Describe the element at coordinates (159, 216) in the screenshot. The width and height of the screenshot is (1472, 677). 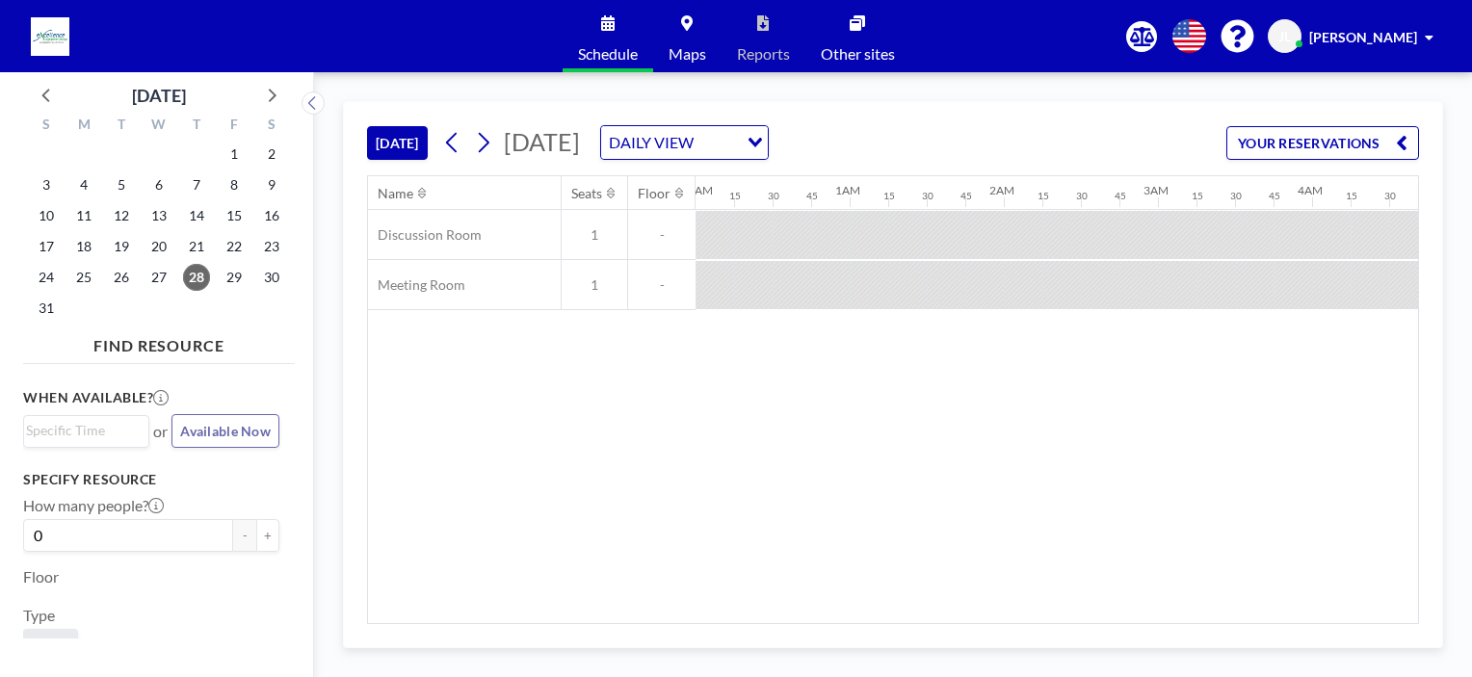
I see `span: Wednesday, August 13, 2025` at that location.